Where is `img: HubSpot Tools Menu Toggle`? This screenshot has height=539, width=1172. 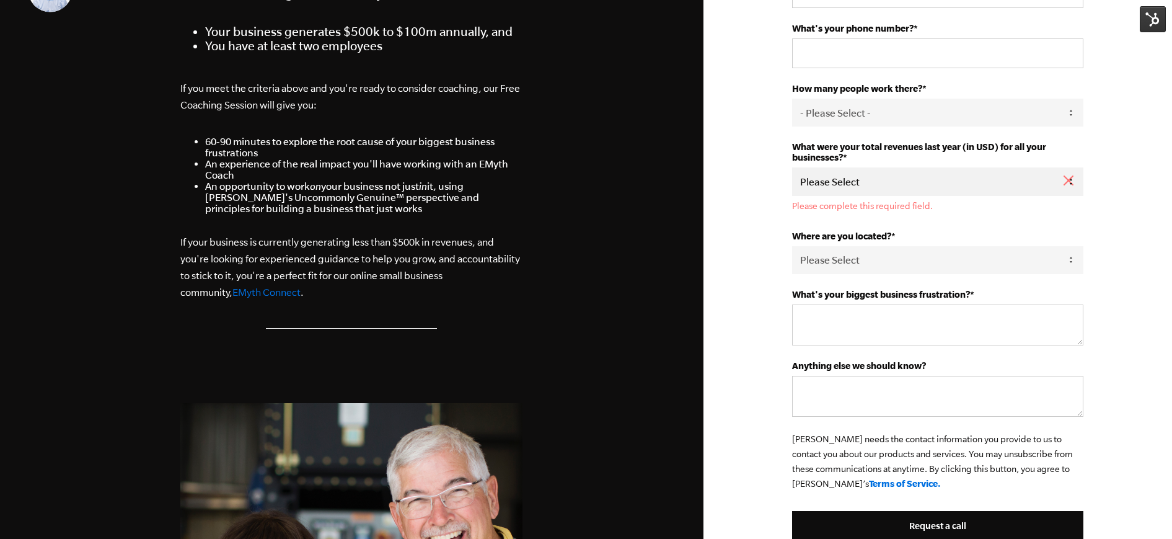
img: HubSpot Tools Menu Toggle is located at coordinates (1153, 19).